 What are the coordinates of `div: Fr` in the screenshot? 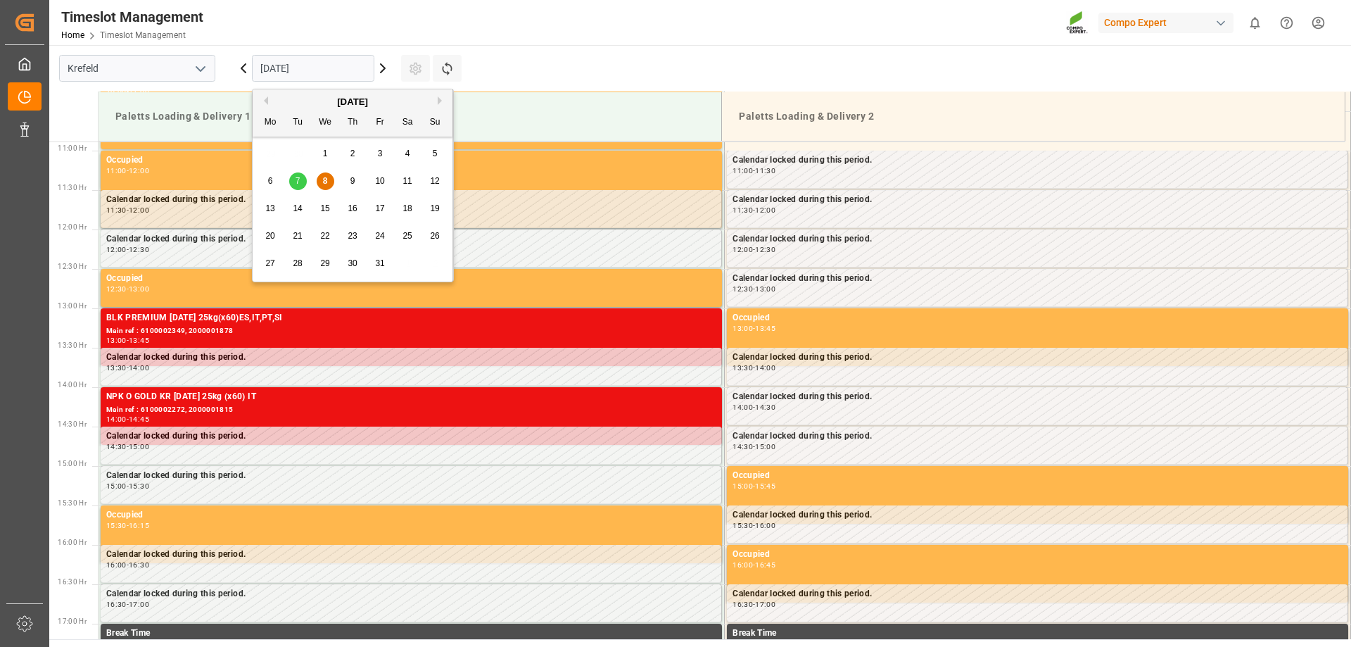 It's located at (380, 122).